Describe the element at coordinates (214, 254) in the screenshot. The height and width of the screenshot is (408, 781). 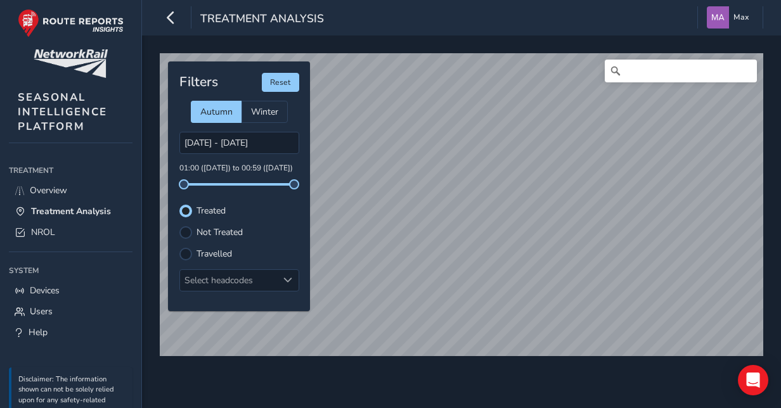
I see `label: Travelled` at that location.